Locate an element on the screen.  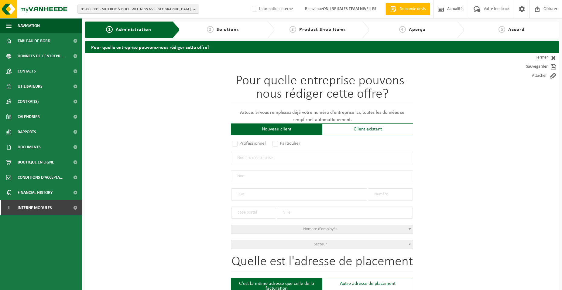
span: Calendrier is located at coordinates (29, 117).